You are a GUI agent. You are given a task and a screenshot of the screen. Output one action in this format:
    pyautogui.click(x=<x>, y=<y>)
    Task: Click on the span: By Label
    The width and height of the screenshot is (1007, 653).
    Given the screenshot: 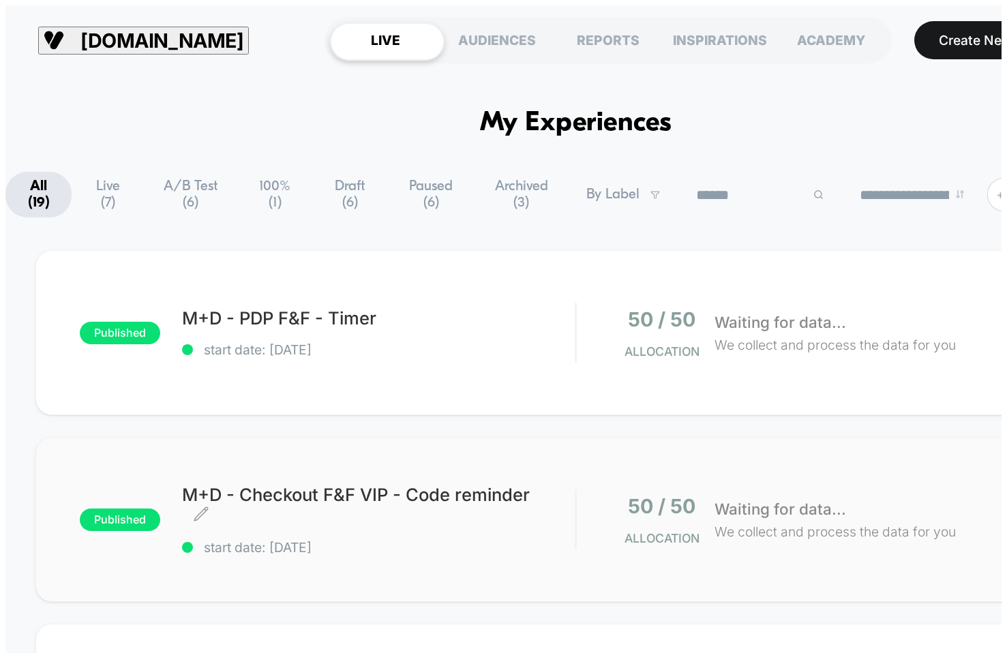 What is the action you would take?
    pyautogui.click(x=613, y=195)
    